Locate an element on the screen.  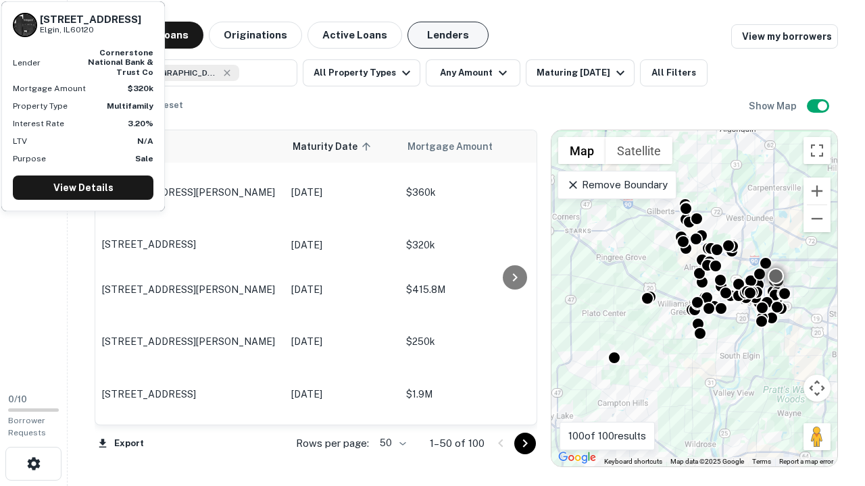
button: Lenders is located at coordinates (448, 35).